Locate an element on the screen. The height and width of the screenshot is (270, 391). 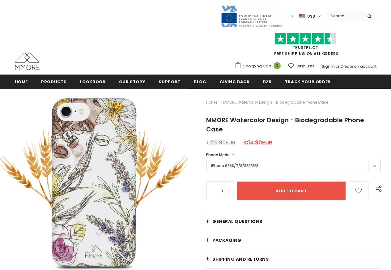
a: support is located at coordinates (169, 81).